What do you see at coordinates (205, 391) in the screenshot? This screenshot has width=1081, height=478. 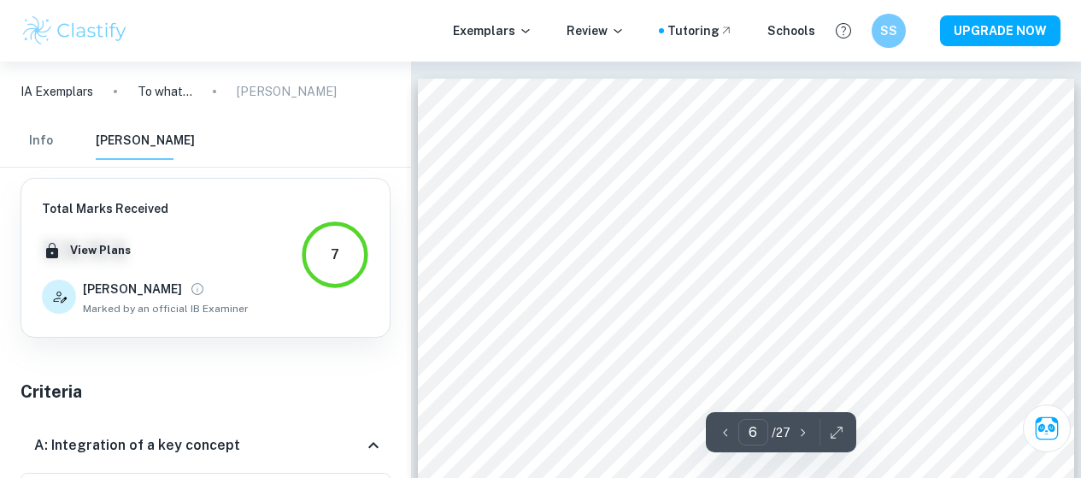 I see `h5: Criteria` at bounding box center [205, 391].